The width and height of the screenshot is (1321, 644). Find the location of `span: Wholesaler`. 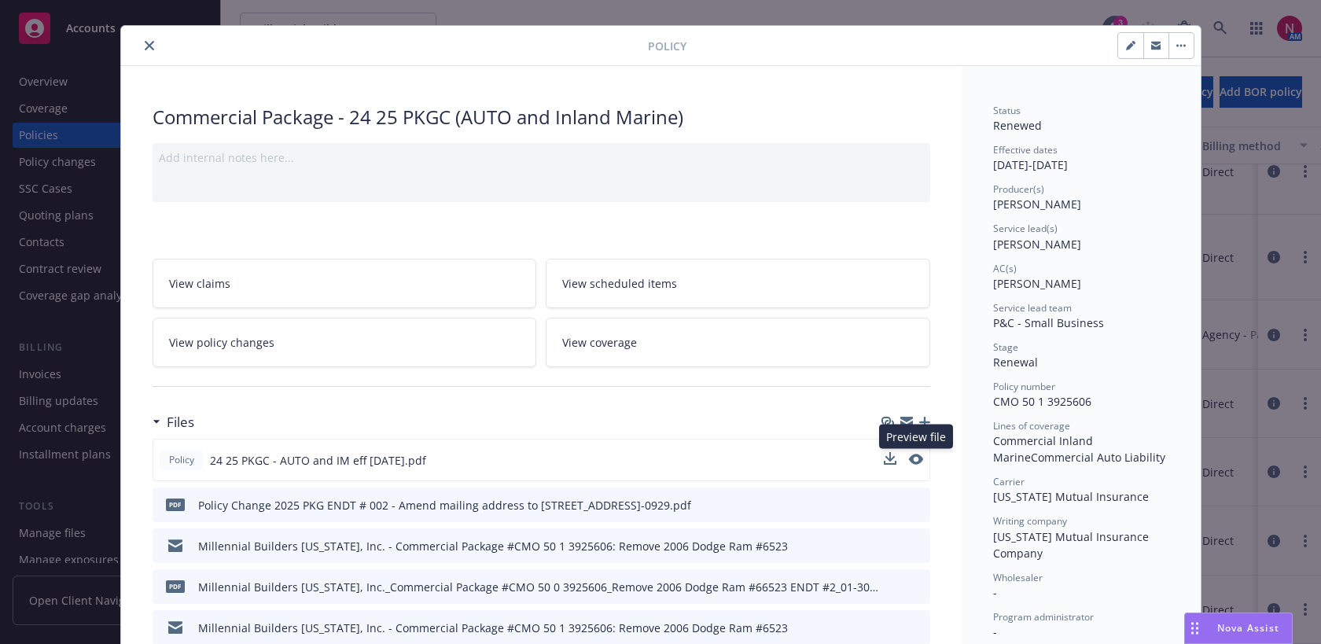

span: Wholesaler is located at coordinates (1017, 577).